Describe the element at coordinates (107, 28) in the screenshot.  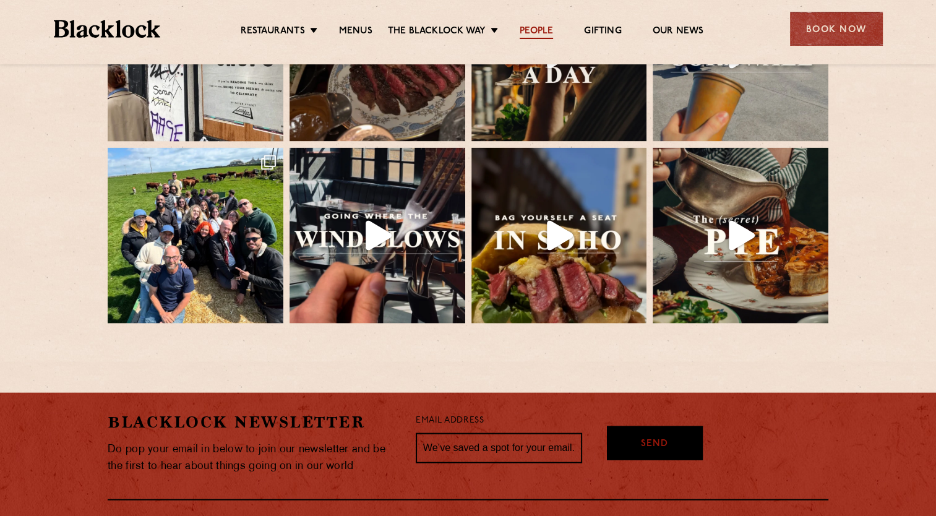
I see `img: BL_Textured_Logo-footer-cropped.svg` at that location.